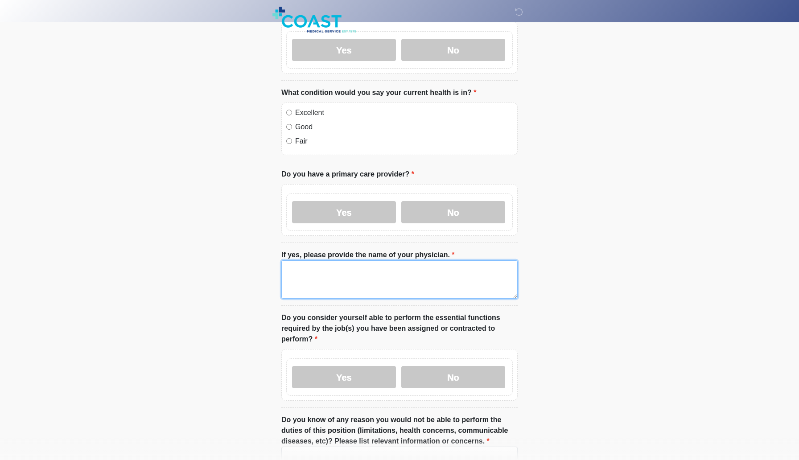 The width and height of the screenshot is (799, 460). Describe the element at coordinates (404, 113) in the screenshot. I see `label: Excellent` at that location.